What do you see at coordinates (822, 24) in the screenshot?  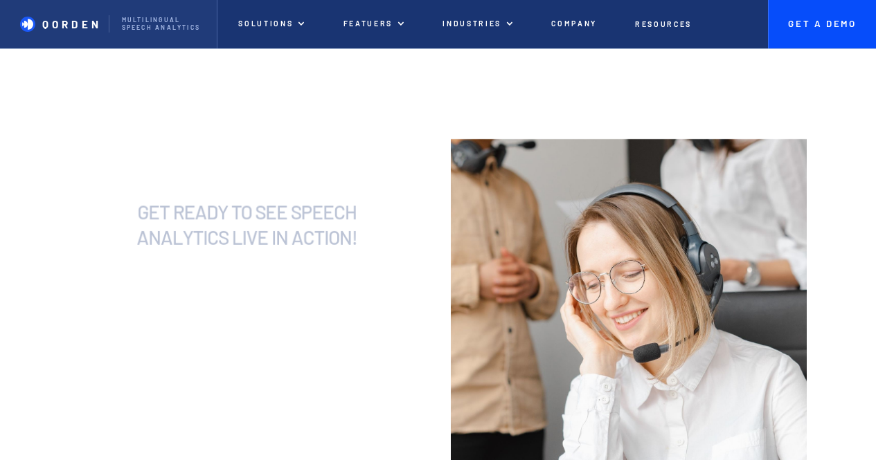 I see `p: Get A Demo` at bounding box center [822, 24].